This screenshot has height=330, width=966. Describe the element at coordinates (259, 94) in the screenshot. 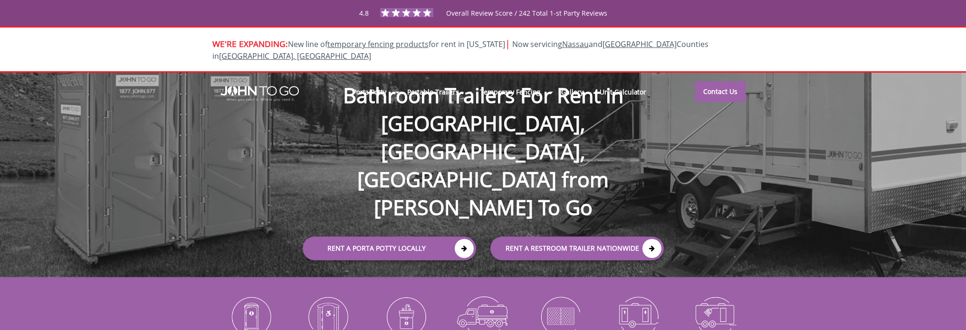

I see `img: JOHN to go` at that location.